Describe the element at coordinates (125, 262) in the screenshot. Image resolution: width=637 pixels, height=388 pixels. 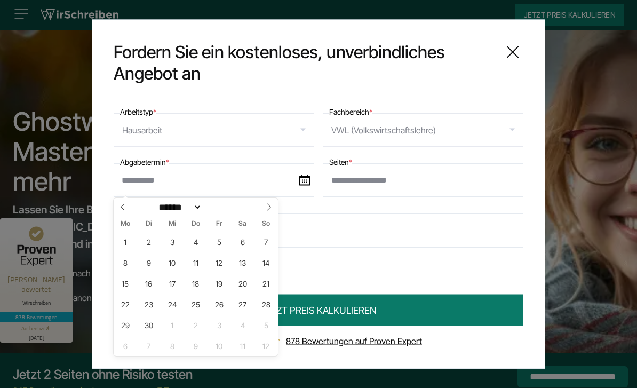
I see `span: September 8, 2025` at that location.